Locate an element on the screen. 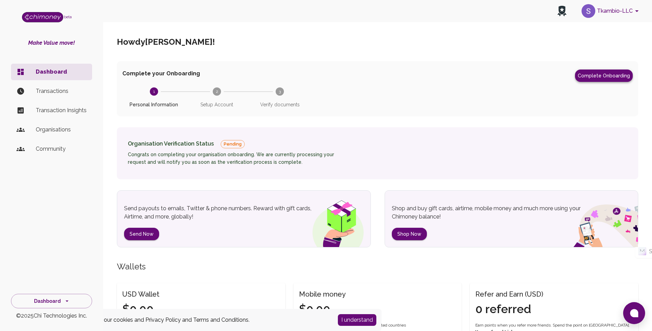 This screenshot has height=331, width=652. img: Logo is located at coordinates (43, 17).